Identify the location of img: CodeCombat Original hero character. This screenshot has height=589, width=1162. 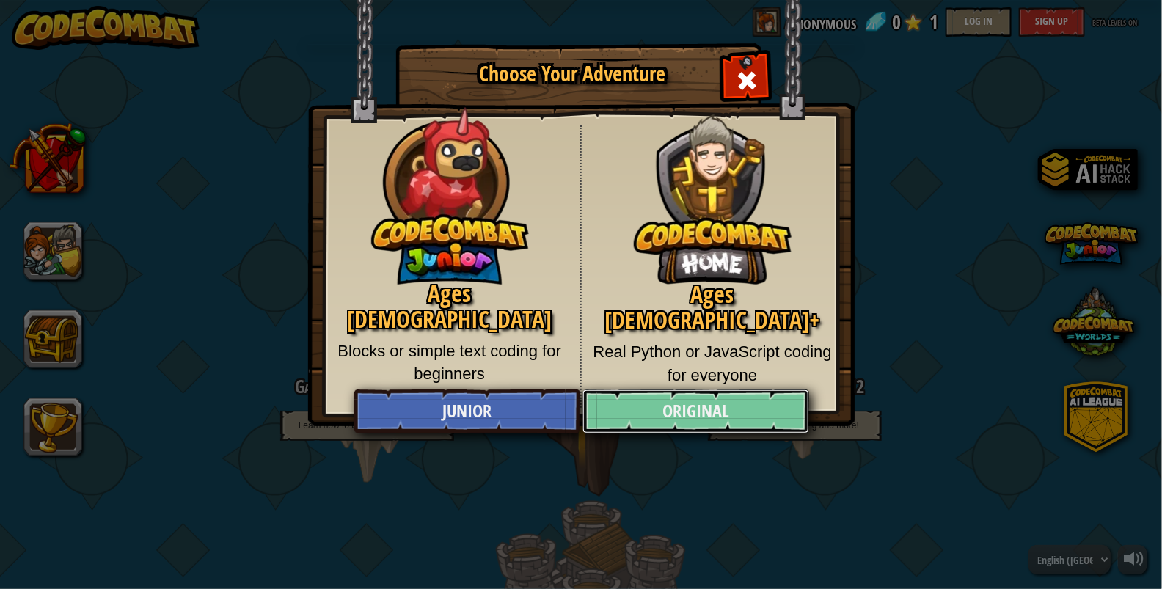
(712, 188).